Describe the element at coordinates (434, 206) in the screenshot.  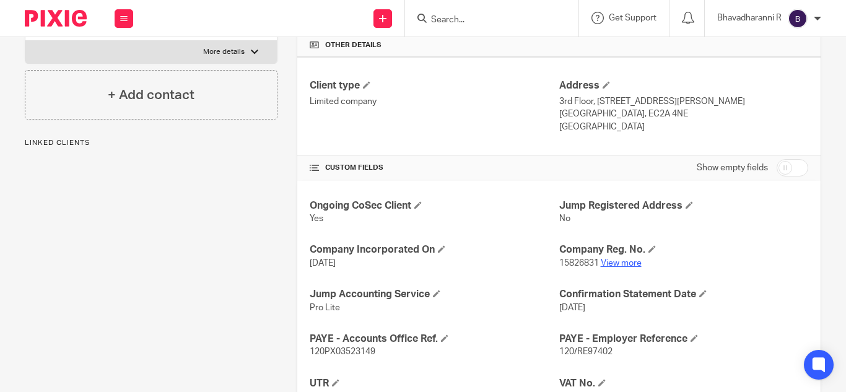
I see `h4: Ongoing CoSec Client` at that location.